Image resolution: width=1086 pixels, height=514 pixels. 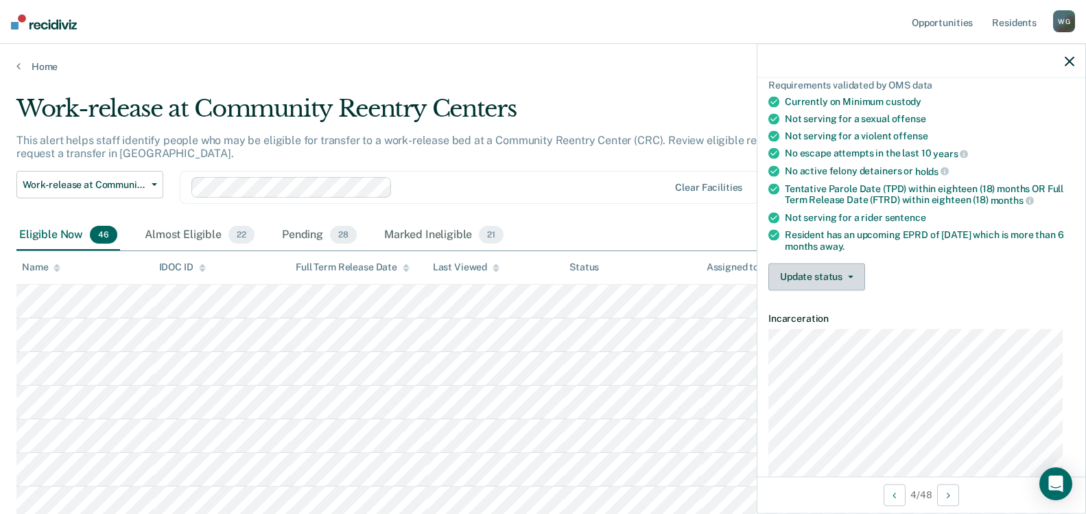 What do you see at coordinates (929, 217) in the screenshot?
I see `div: Not serving for a rider` at bounding box center [929, 217].